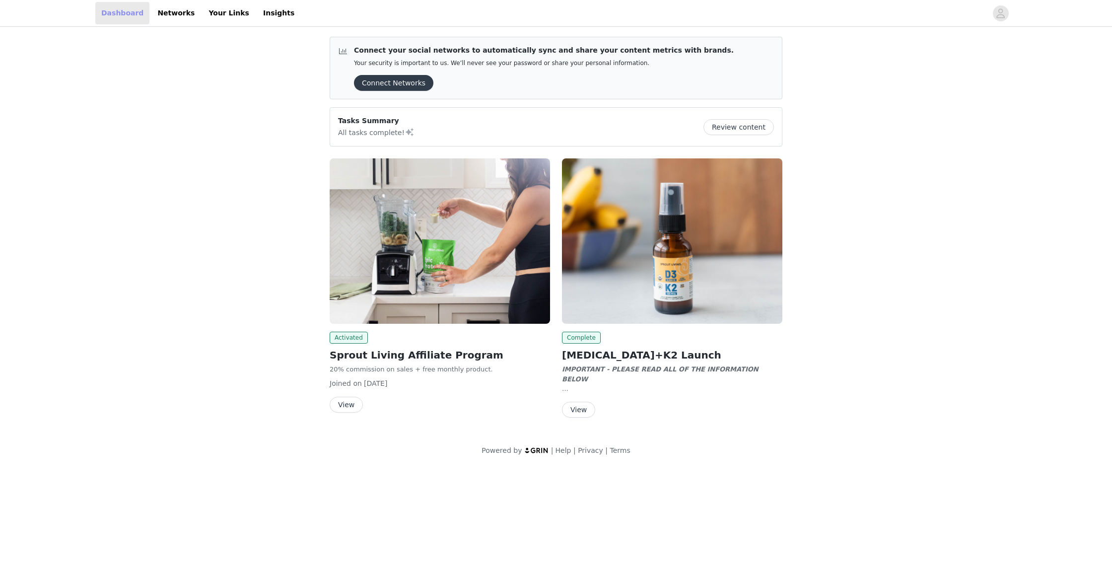  Describe the element at coordinates (229, 13) in the screenshot. I see `a: Your Links` at that location.